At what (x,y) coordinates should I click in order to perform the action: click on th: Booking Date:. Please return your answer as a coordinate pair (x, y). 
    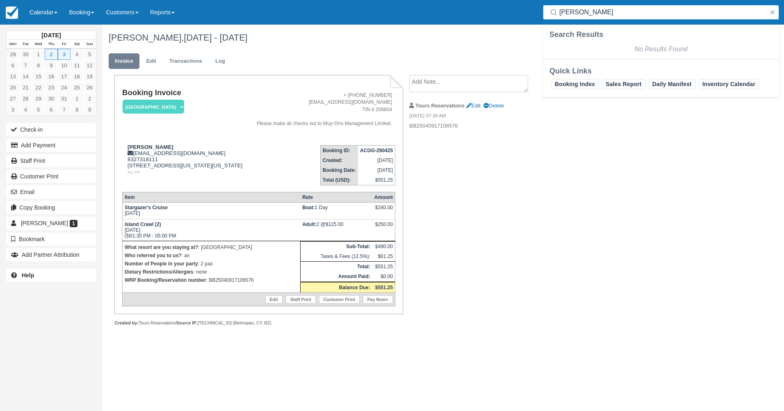
    Looking at the image, I should click on (339, 170).